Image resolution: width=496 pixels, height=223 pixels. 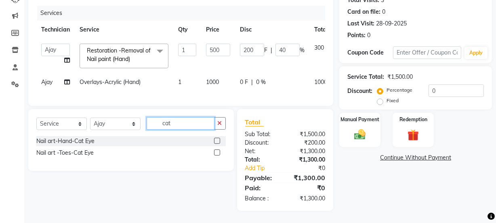 What do you see at coordinates (361, 23) in the screenshot?
I see `div: Last Visit:` at bounding box center [361, 23].